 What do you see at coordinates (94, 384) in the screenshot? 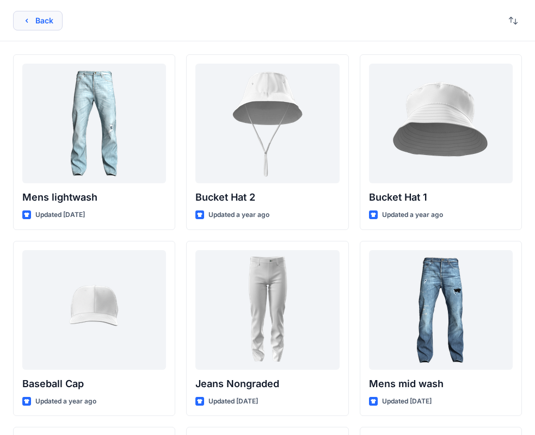
I see `p: Baseball Cap` at bounding box center [94, 384].